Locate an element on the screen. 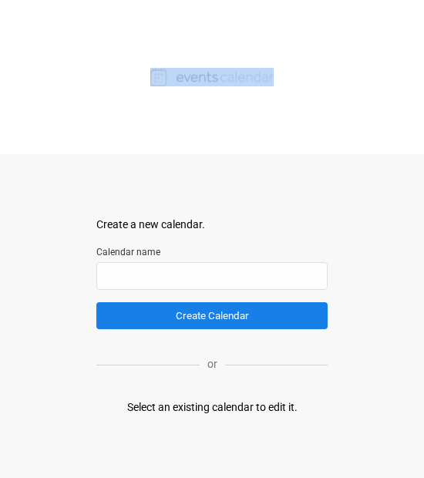 The image size is (424, 478). img: Events Calendar is located at coordinates (212, 77).